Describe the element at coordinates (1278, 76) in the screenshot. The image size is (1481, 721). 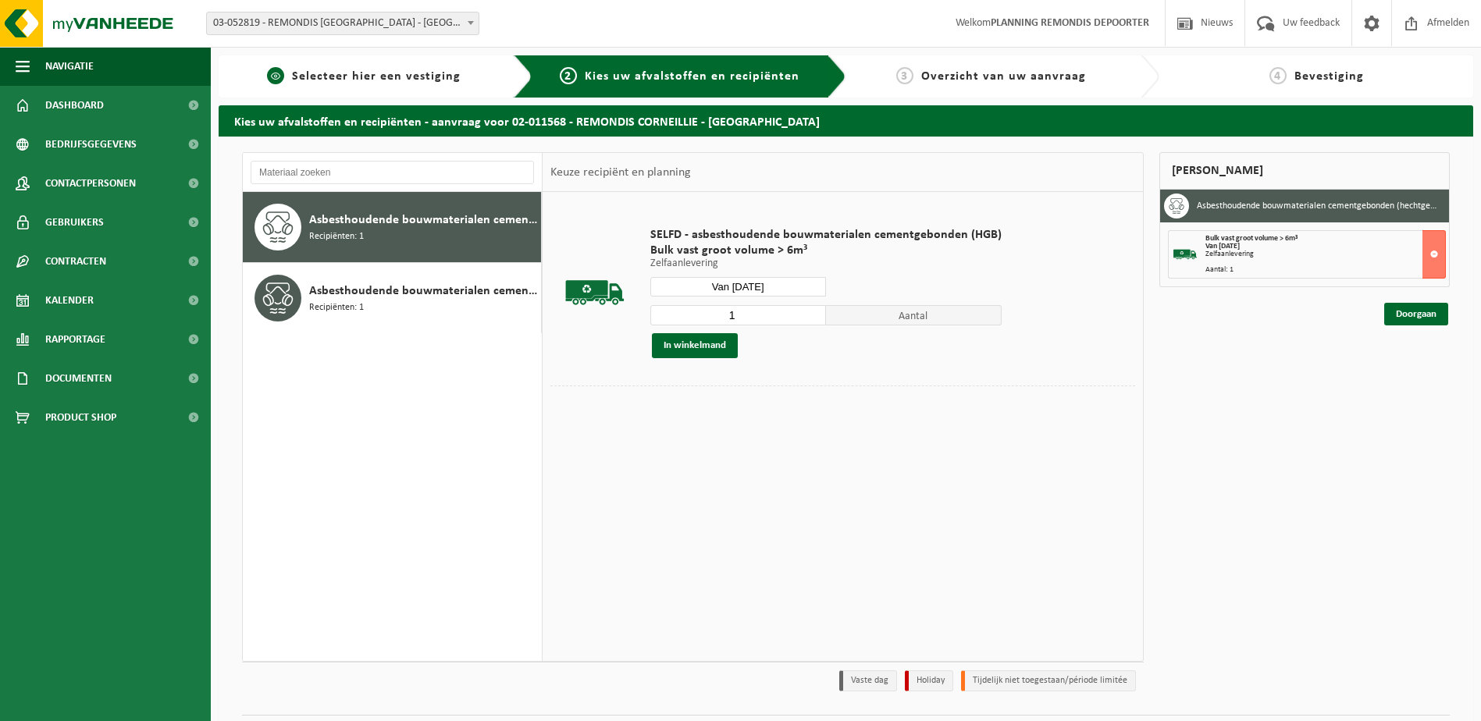
I see `span: 4` at that location.